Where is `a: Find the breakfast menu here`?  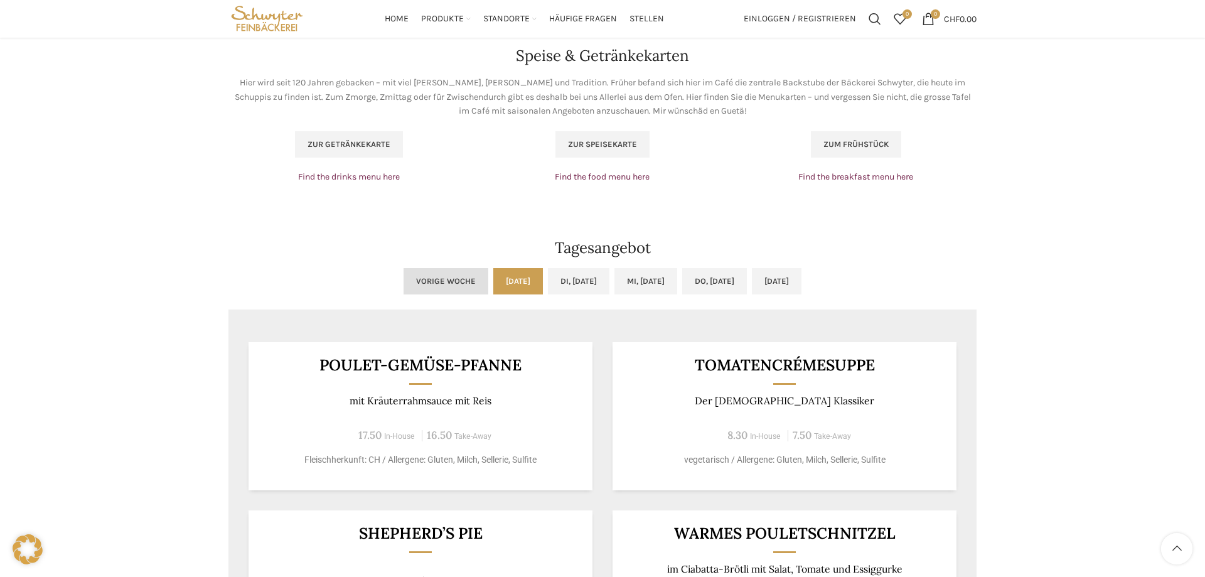
a: Find the breakfast menu here is located at coordinates (855, 176).